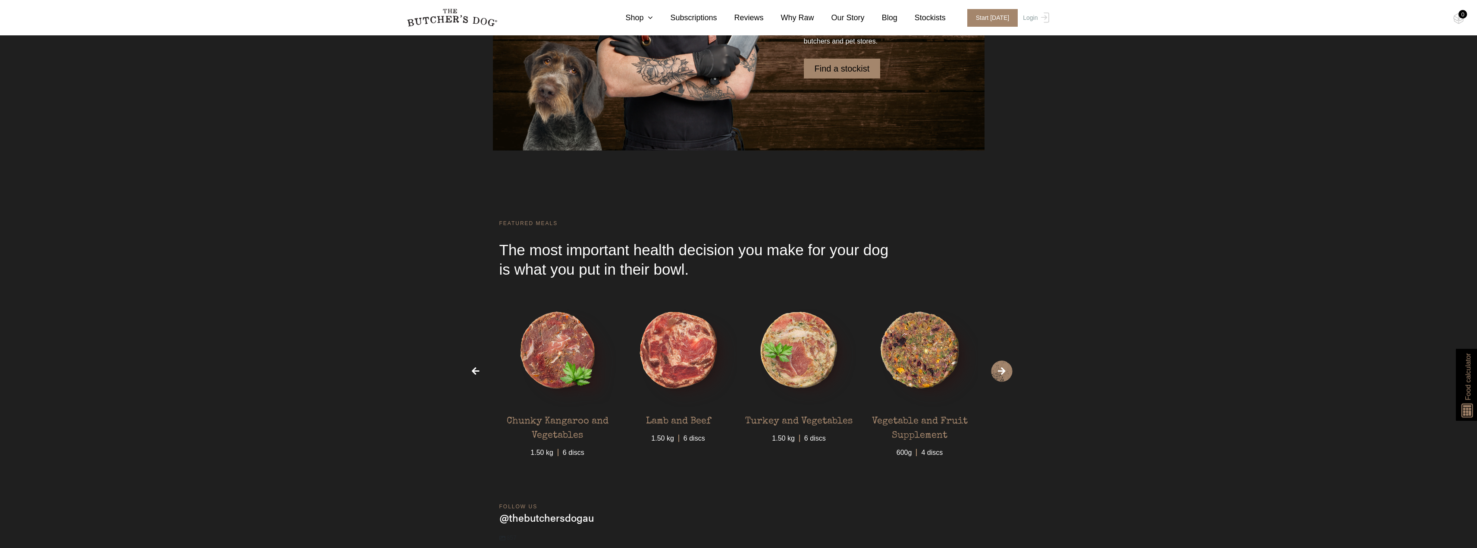 The width and height of the screenshot is (1477, 548). Describe the element at coordinates (558, 426) in the screenshot. I see `div: Chunky Kangaroo and Vegetables` at that location.